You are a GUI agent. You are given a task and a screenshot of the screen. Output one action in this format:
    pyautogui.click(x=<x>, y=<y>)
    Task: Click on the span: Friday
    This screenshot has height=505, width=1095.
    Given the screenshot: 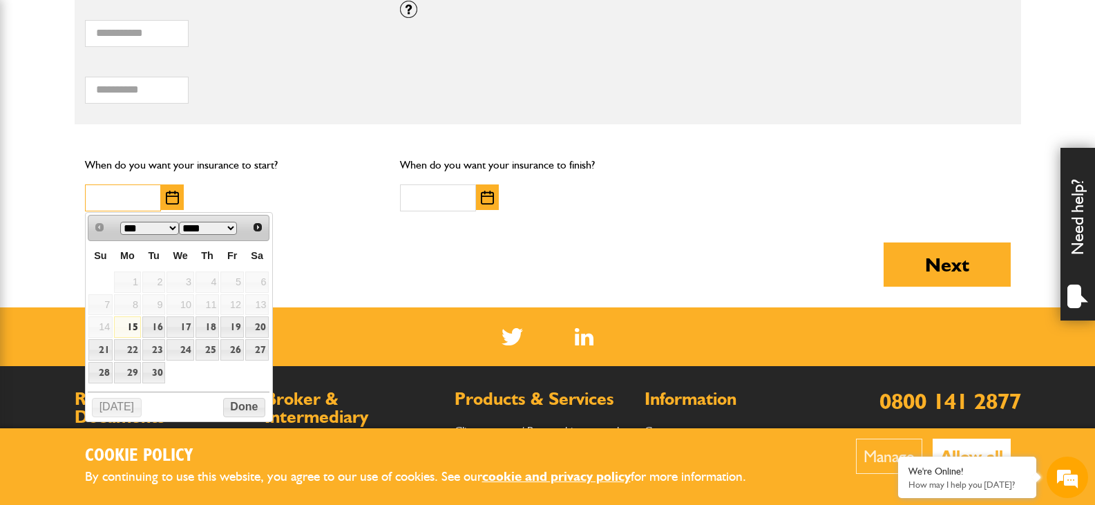 What is the action you would take?
    pyautogui.click(x=232, y=256)
    